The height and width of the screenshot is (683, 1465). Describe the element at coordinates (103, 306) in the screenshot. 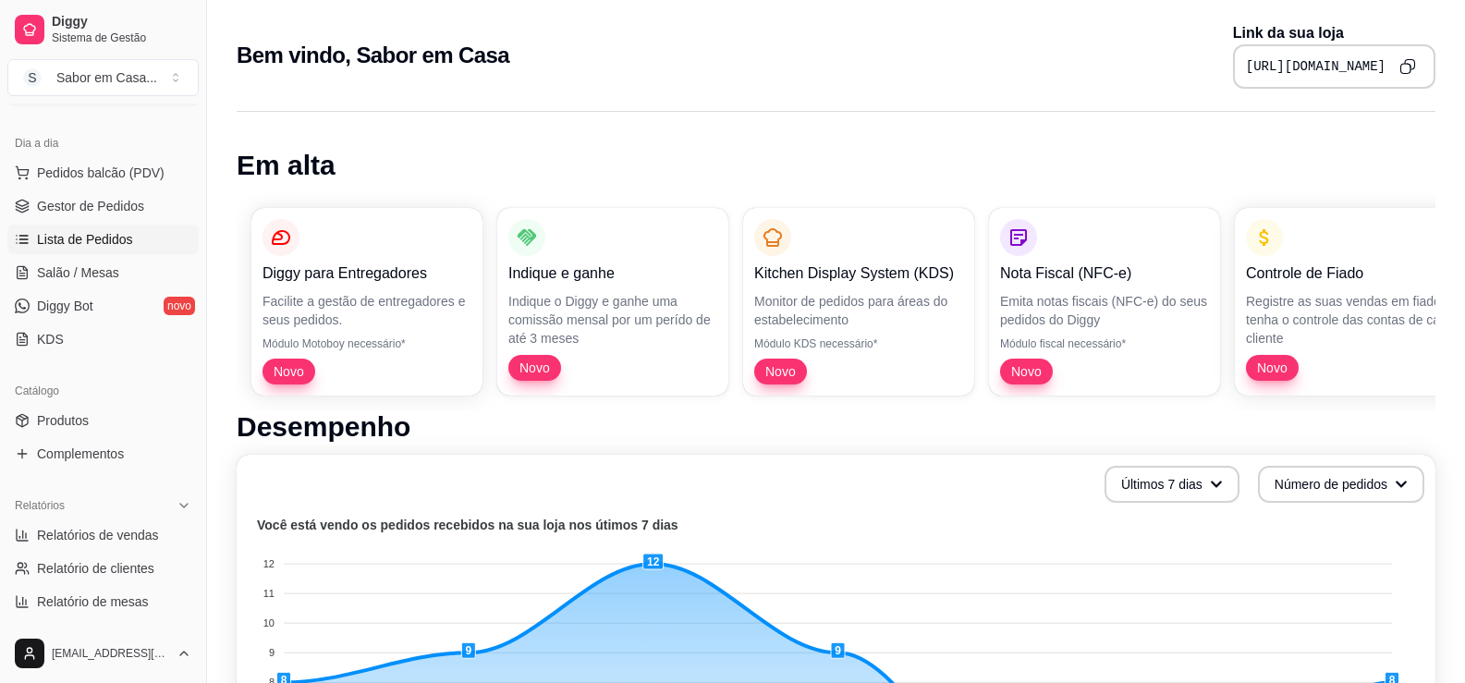

I see `a: Diggy Botnovo` at that location.